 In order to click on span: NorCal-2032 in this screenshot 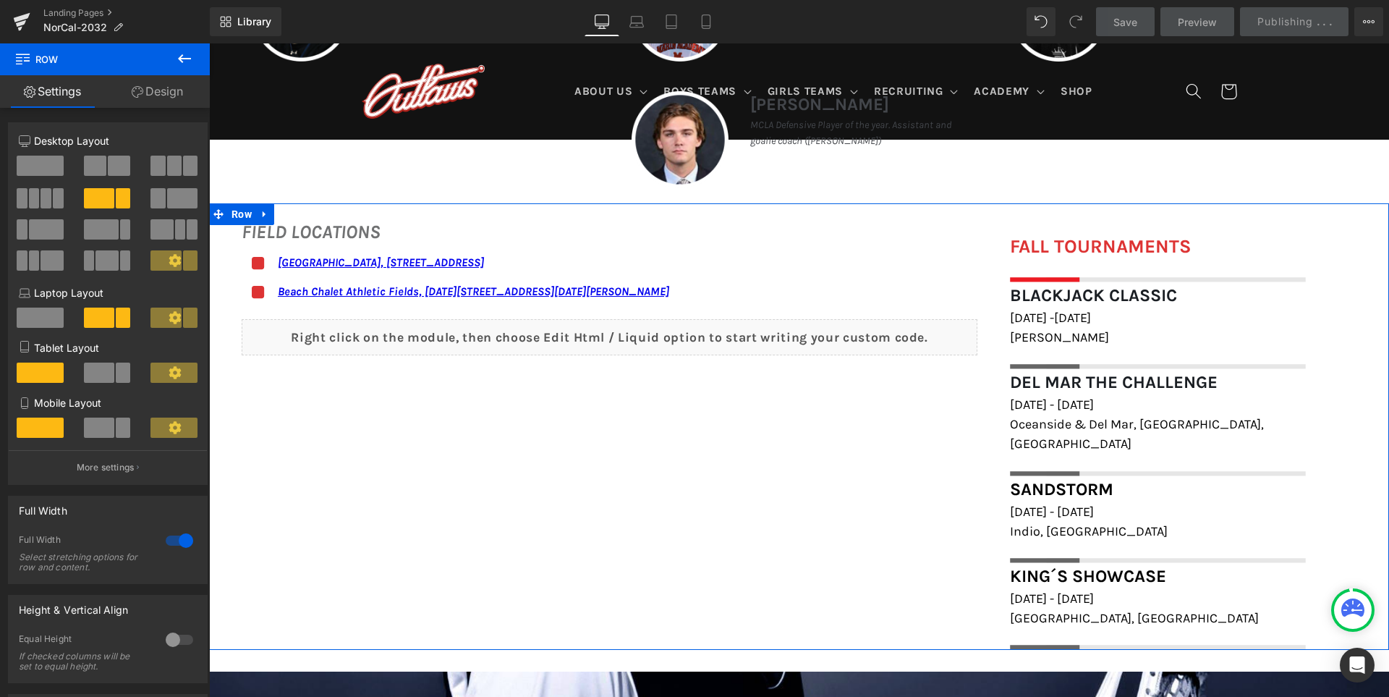, I will do `click(75, 27)`.